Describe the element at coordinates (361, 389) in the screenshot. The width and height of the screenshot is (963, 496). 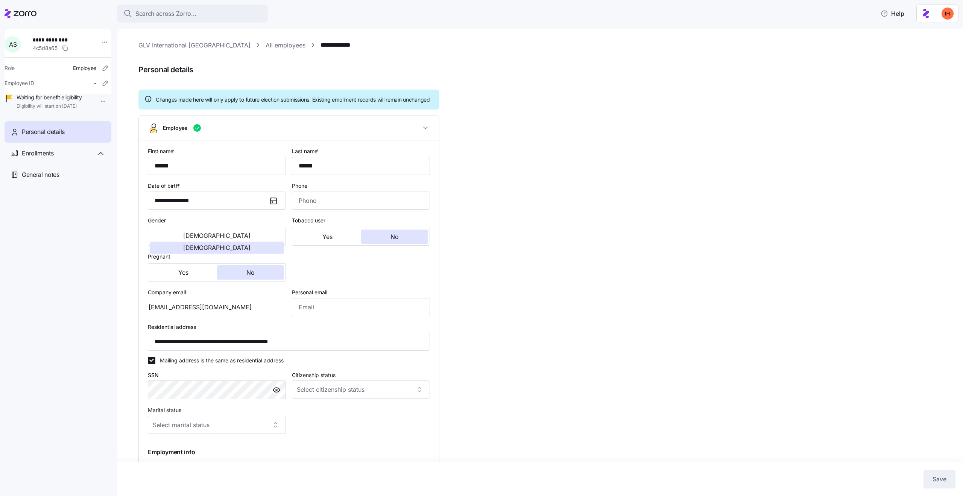
I see `input: Select citizenship status` at that location.